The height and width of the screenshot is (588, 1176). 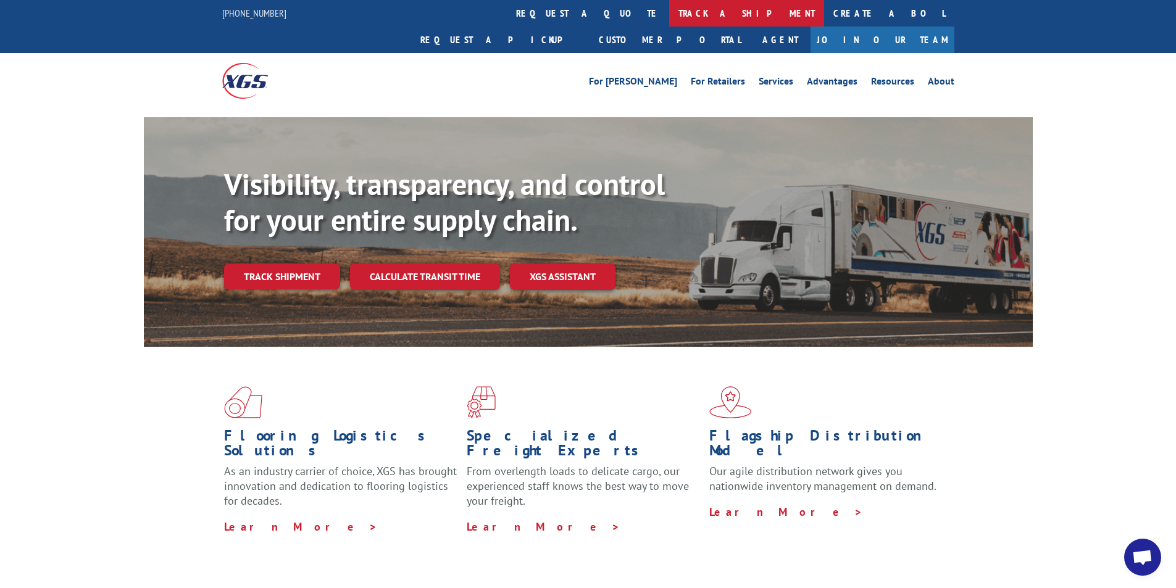 What do you see at coordinates (893, 83) in the screenshot?
I see `a: Resources` at bounding box center [893, 83].